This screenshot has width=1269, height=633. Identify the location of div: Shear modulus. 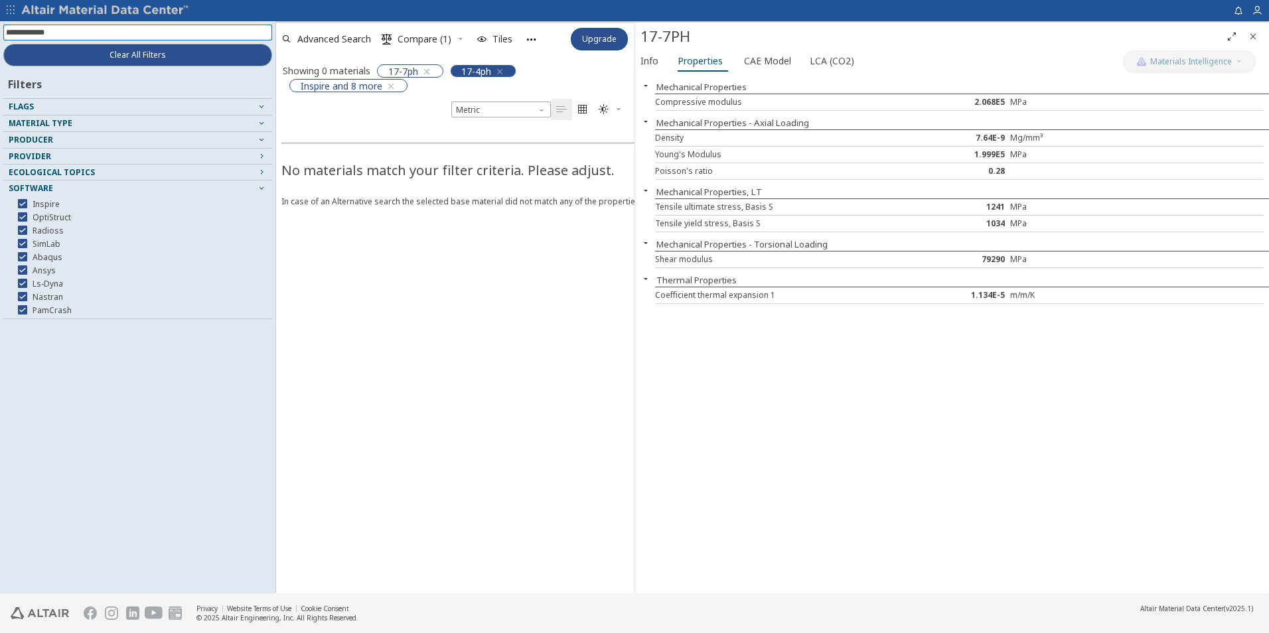
(782, 260).